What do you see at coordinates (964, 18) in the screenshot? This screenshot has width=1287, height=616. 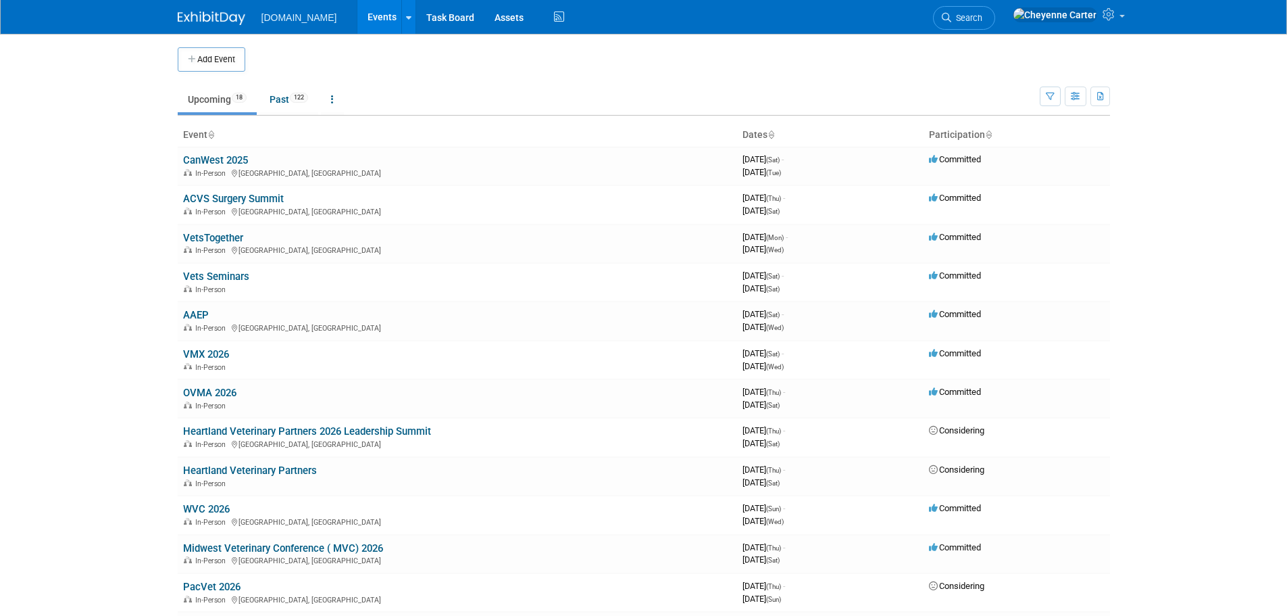 I see `a: Search` at bounding box center [964, 18].